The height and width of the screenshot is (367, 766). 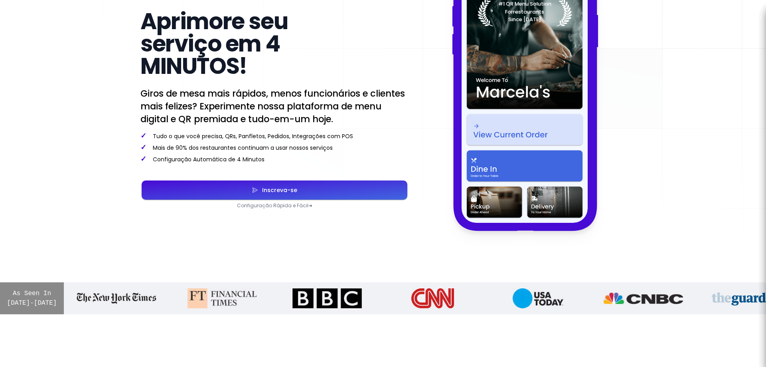 I want to click on p: Tudo o que você precisa, QRs, Panfletos, Pedidos, Integrações com POS, so click(x=274, y=136).